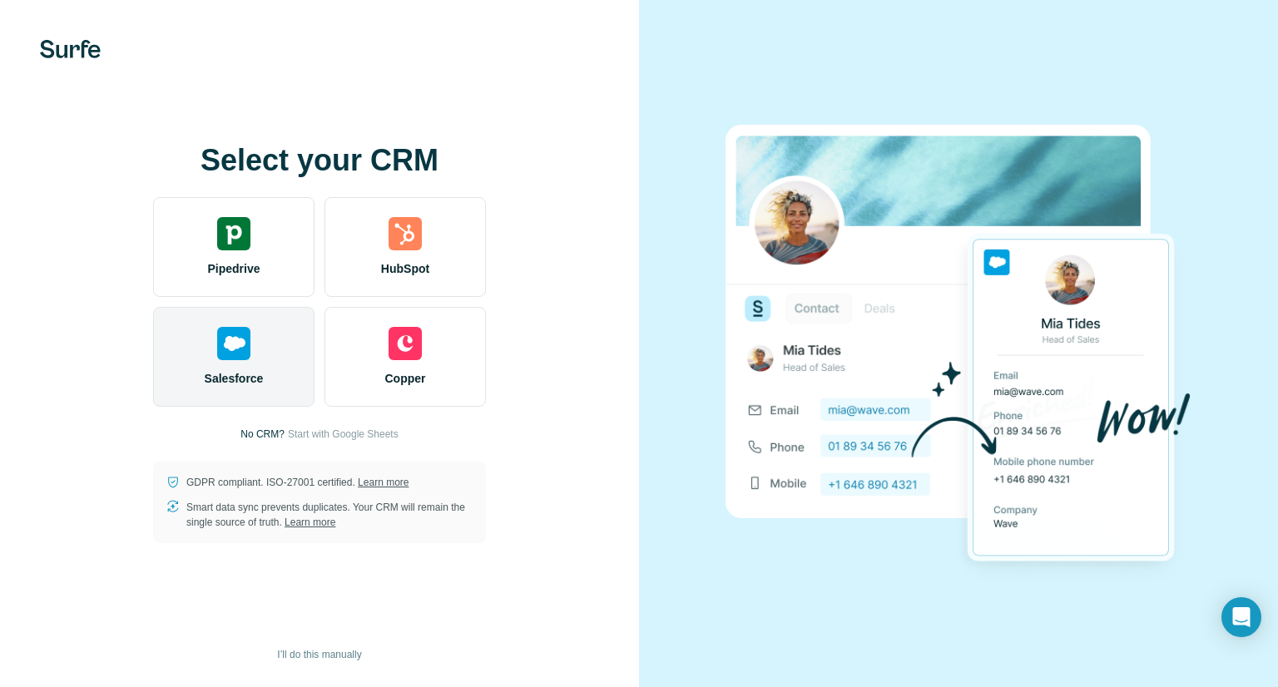  I want to click on img: SALESFORCE image, so click(959, 344).